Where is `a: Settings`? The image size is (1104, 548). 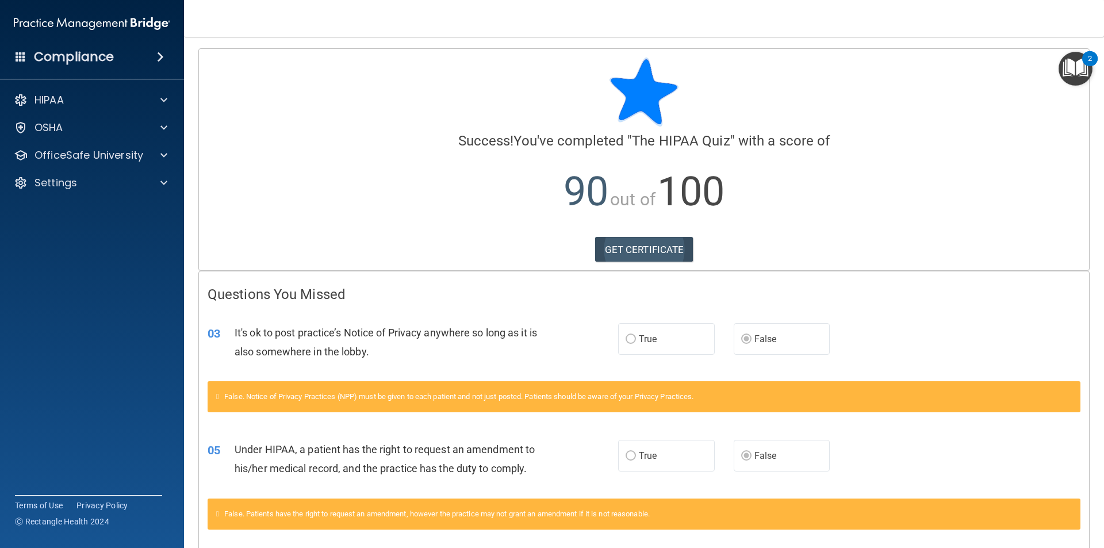 a: Settings is located at coordinates (90, 183).